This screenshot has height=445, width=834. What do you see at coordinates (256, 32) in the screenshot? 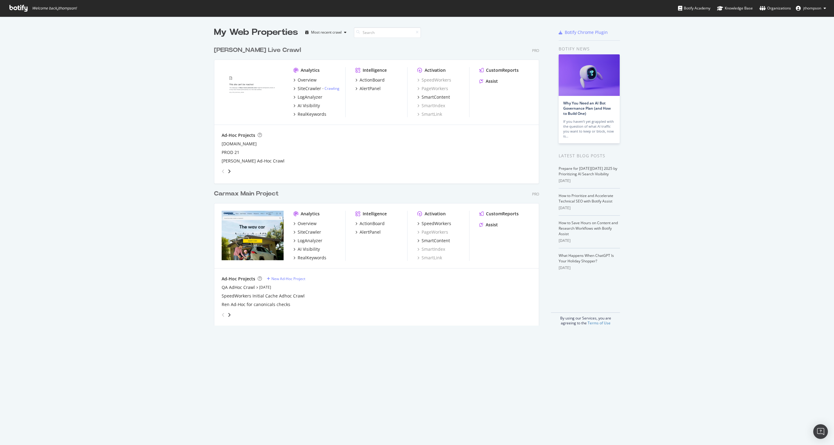
I see `div: My Web Properties` at bounding box center [256, 32].